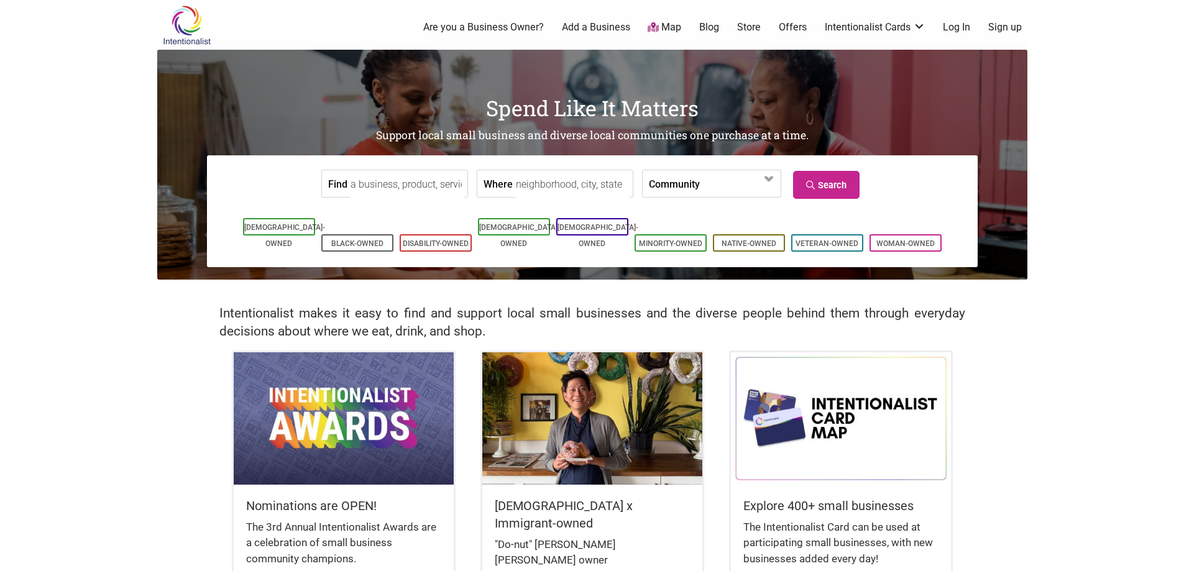 Image resolution: width=1184 pixels, height=571 pixels. What do you see at coordinates (186, 25) in the screenshot?
I see `img: Intentionalist` at bounding box center [186, 25].